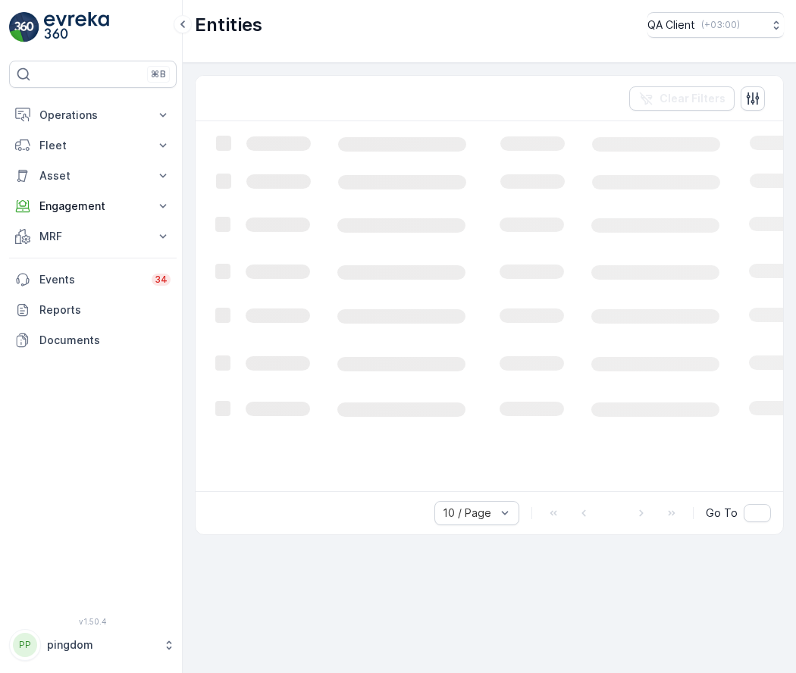 Image resolution: width=796 pixels, height=673 pixels. What do you see at coordinates (92, 146) in the screenshot?
I see `button: Fleet` at bounding box center [92, 146].